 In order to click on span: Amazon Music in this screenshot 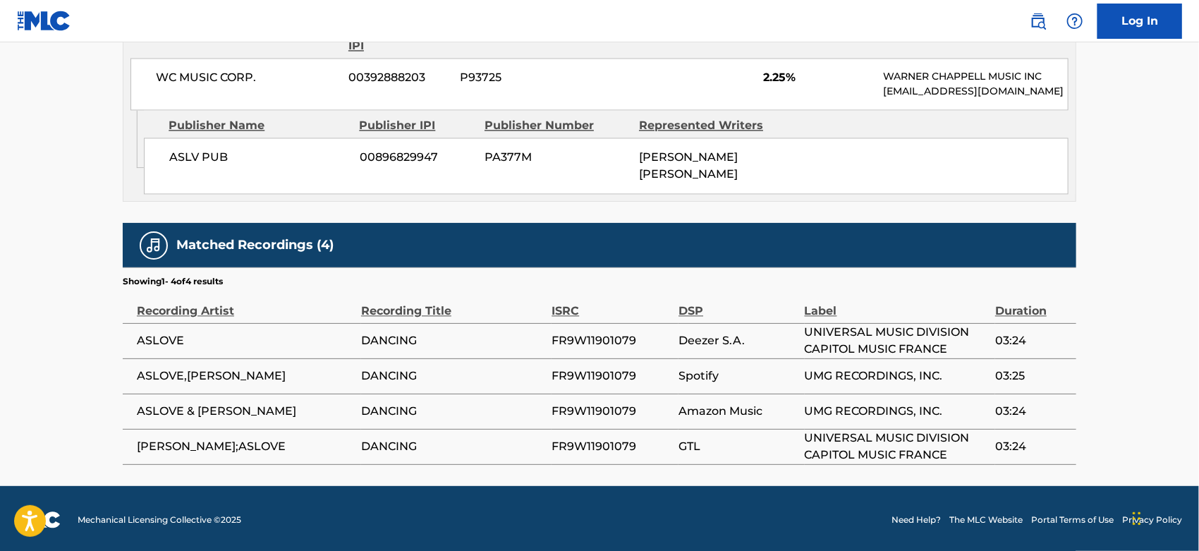, I will do `click(738, 411)`.